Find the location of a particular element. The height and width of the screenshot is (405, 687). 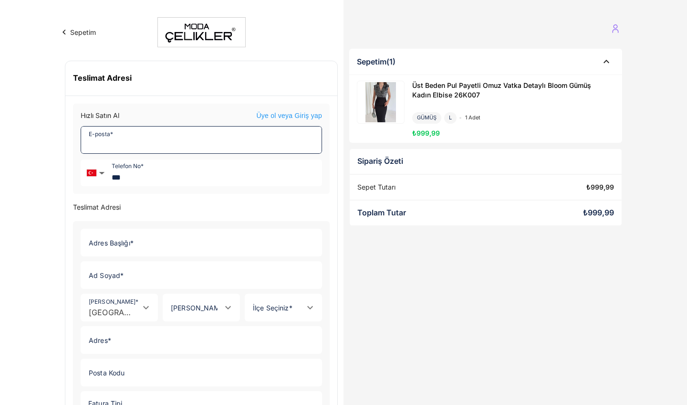

img: Üst Beden Pul Payetli Omuz Vatka Detaylı Bloom Gümüş Kadın Elbise 26K007 is located at coordinates (381, 102).